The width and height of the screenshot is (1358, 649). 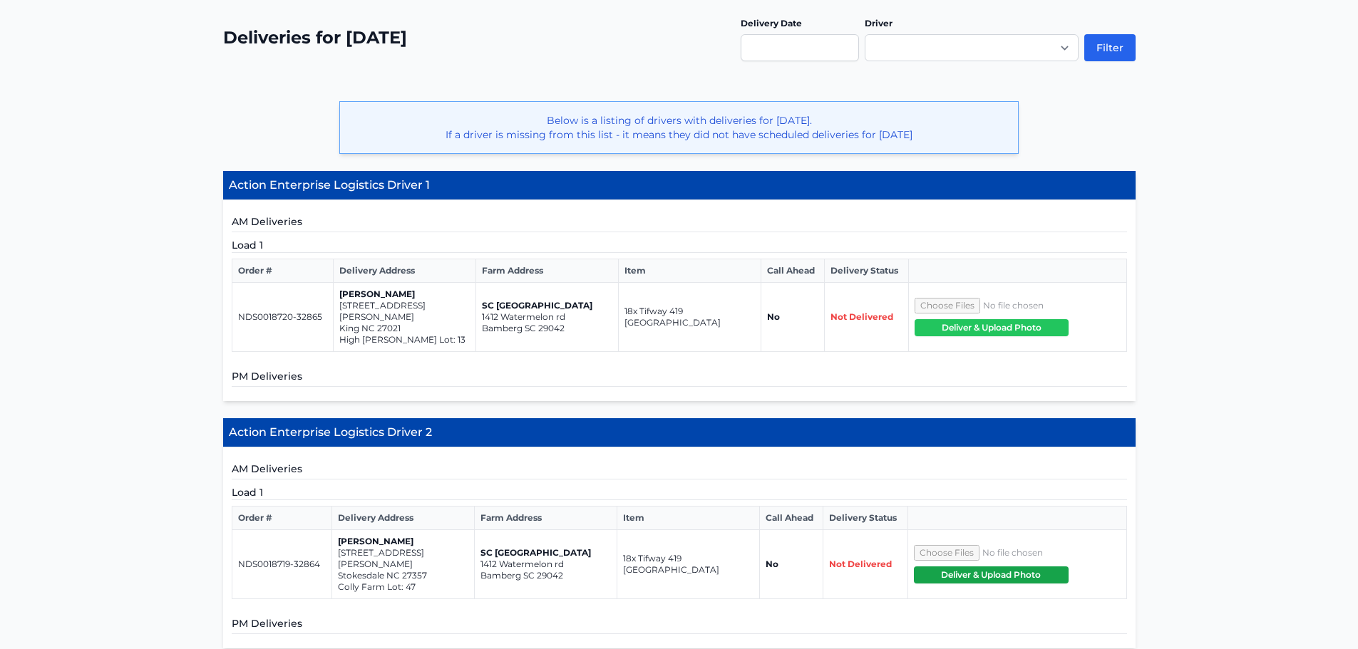 I want to click on input: Use the arrow keys to pick a date, so click(x=800, y=48).